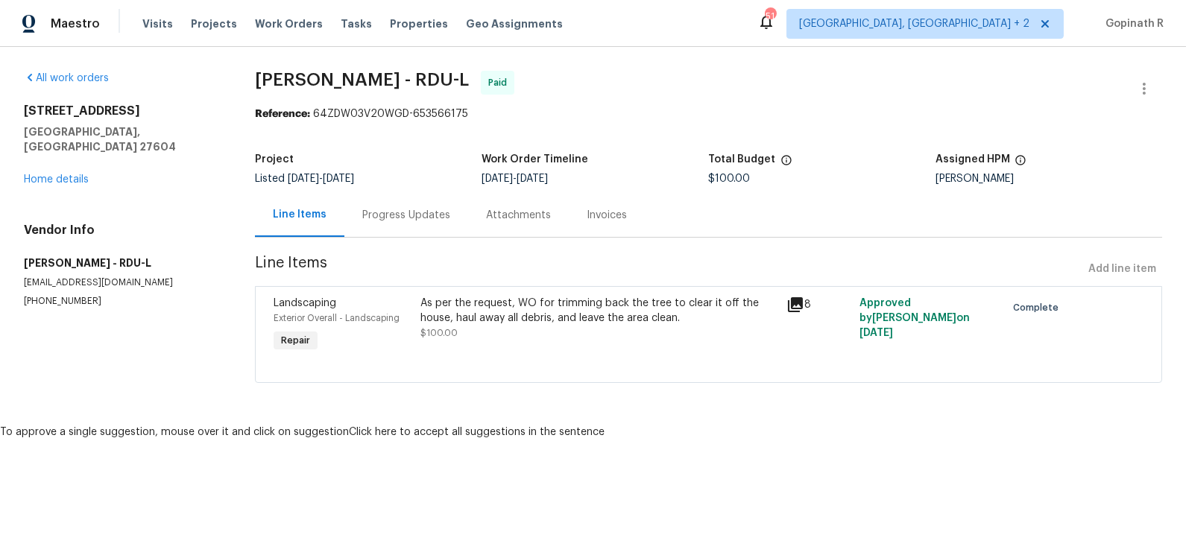 The image size is (1186, 552). What do you see at coordinates (743, 160) in the screenshot?
I see `h5: Total Budget` at bounding box center [743, 160].